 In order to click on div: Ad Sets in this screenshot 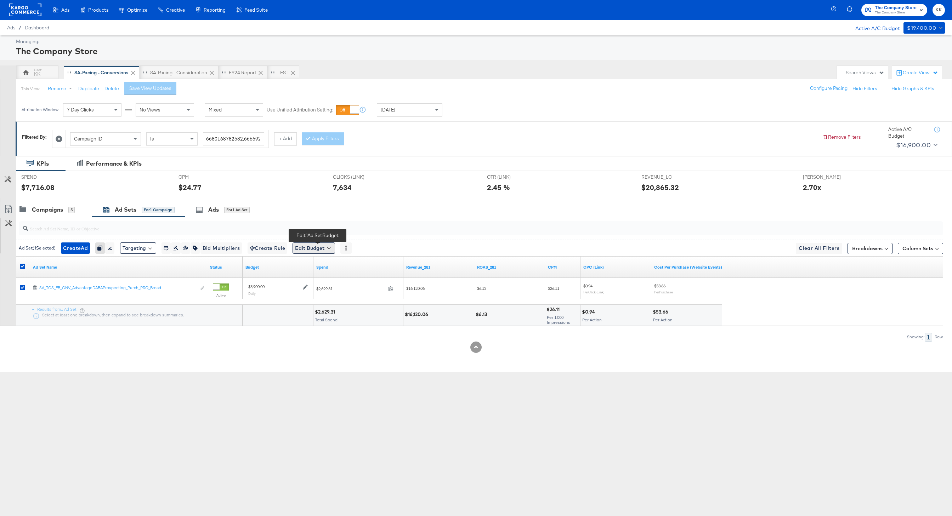, I will do `click(125, 210)`.